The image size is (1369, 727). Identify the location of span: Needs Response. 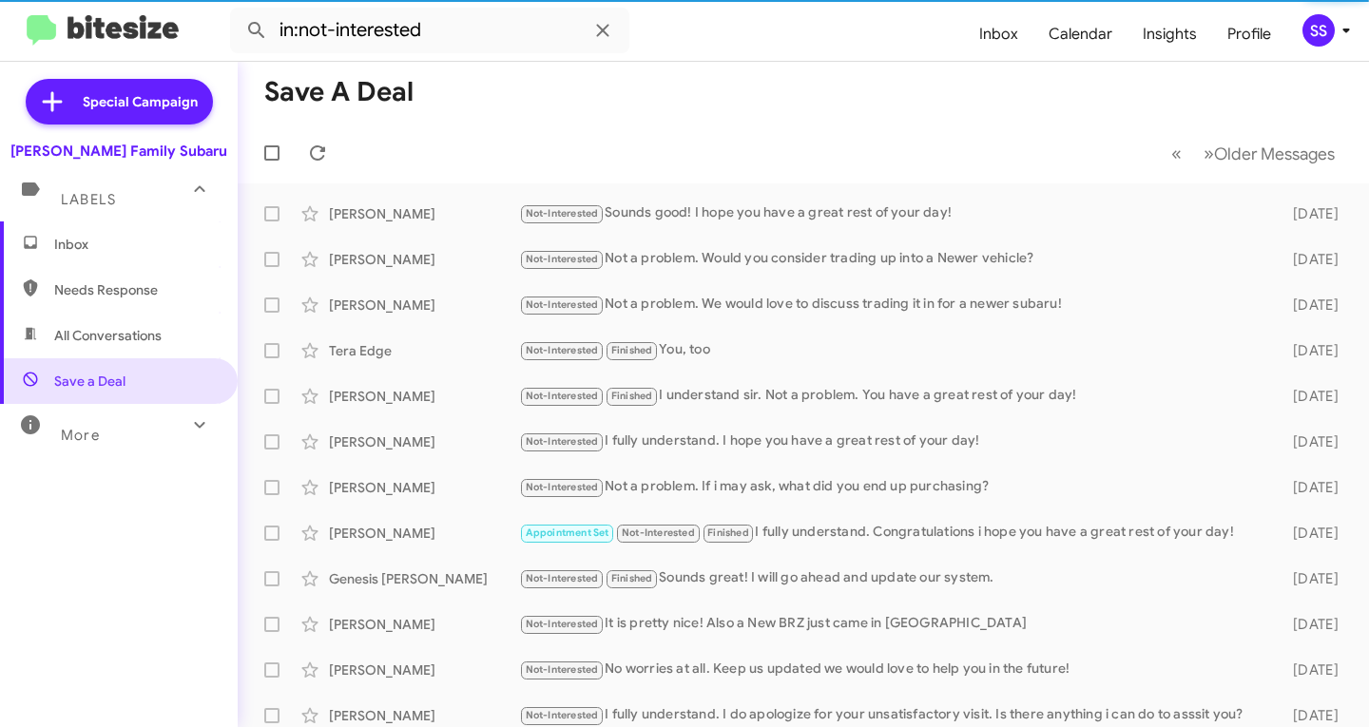
(135, 290).